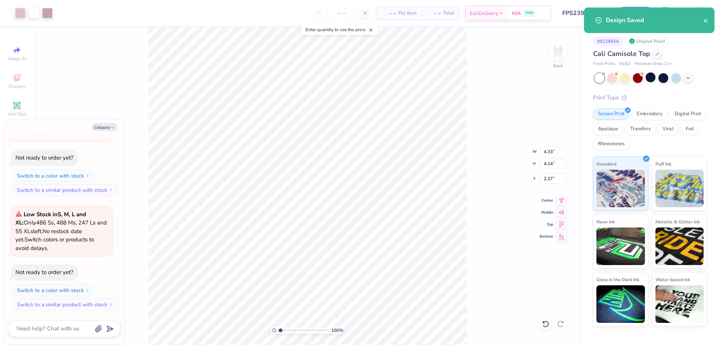 Image resolution: width=722 pixels, height=345 pixels. What do you see at coordinates (339, 30) in the screenshot?
I see `div: Enter quantity to see the price.` at bounding box center [339, 30].